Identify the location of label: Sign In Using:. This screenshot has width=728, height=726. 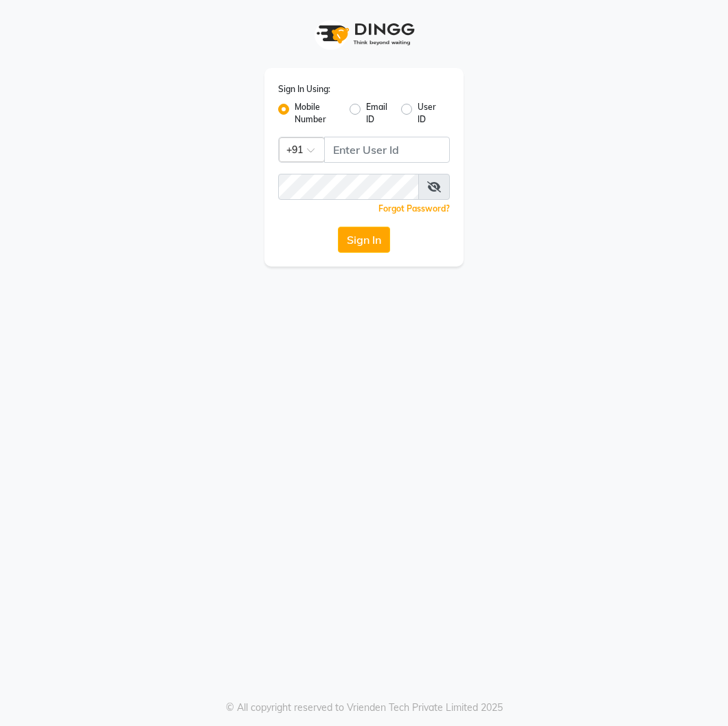
(304, 89).